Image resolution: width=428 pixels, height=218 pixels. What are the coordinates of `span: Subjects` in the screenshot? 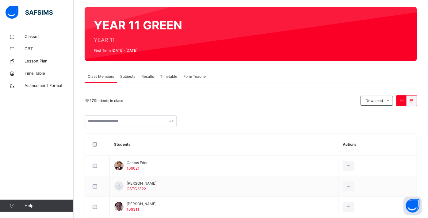 It's located at (128, 77).